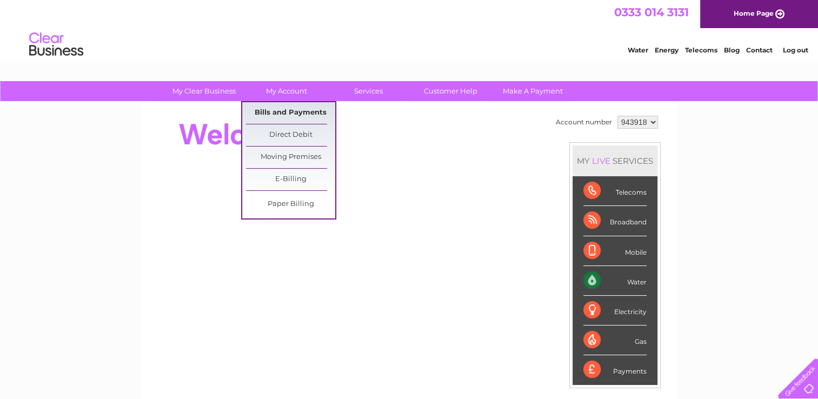 The width and height of the screenshot is (818, 399). I want to click on div: Gas, so click(615, 340).